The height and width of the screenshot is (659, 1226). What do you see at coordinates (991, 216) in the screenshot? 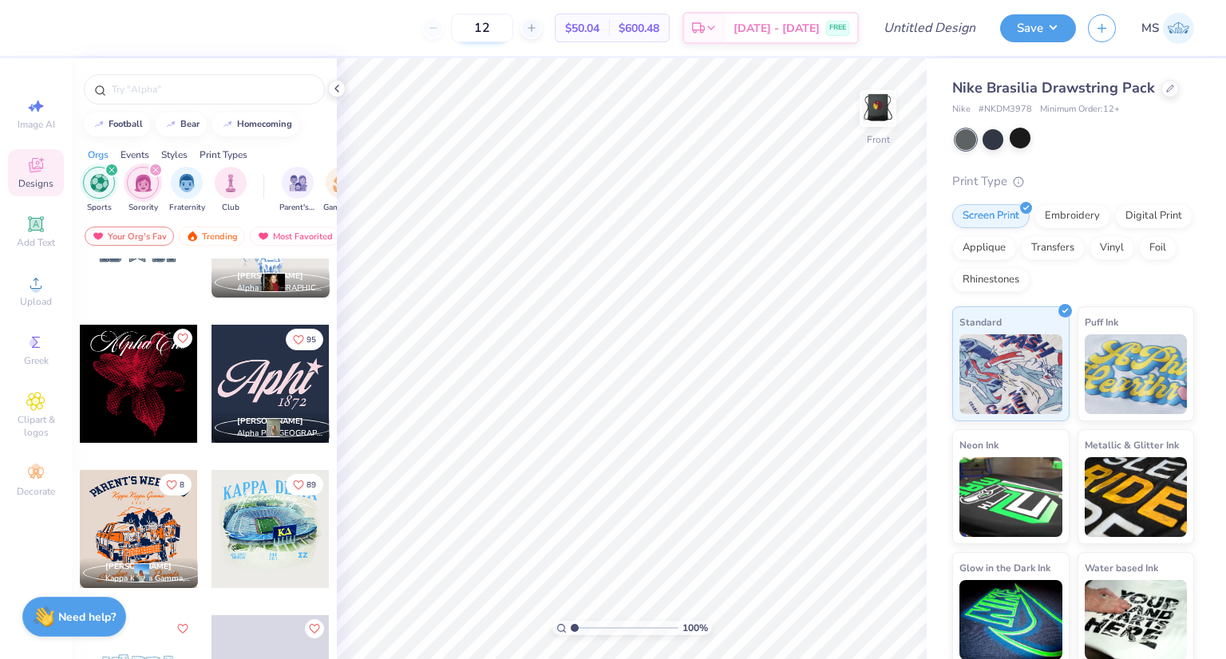
I see `div: Screen Print` at bounding box center [991, 216].